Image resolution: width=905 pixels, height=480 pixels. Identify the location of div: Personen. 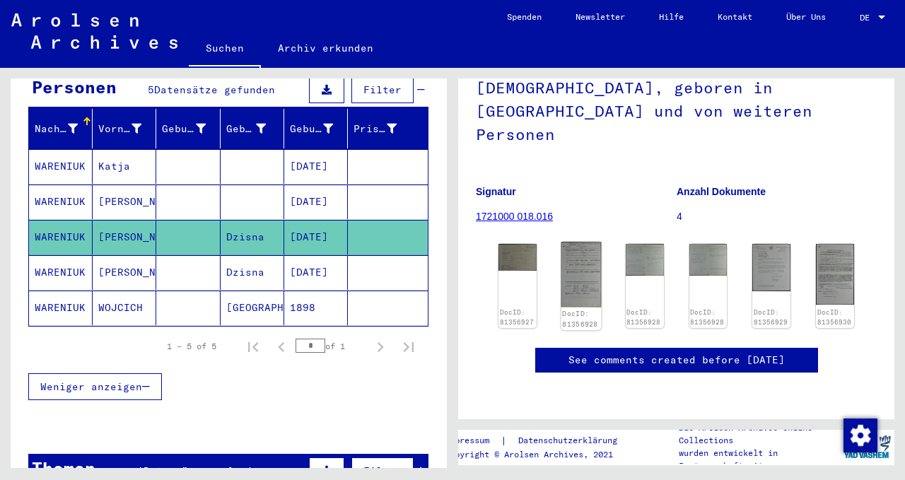
(74, 87).